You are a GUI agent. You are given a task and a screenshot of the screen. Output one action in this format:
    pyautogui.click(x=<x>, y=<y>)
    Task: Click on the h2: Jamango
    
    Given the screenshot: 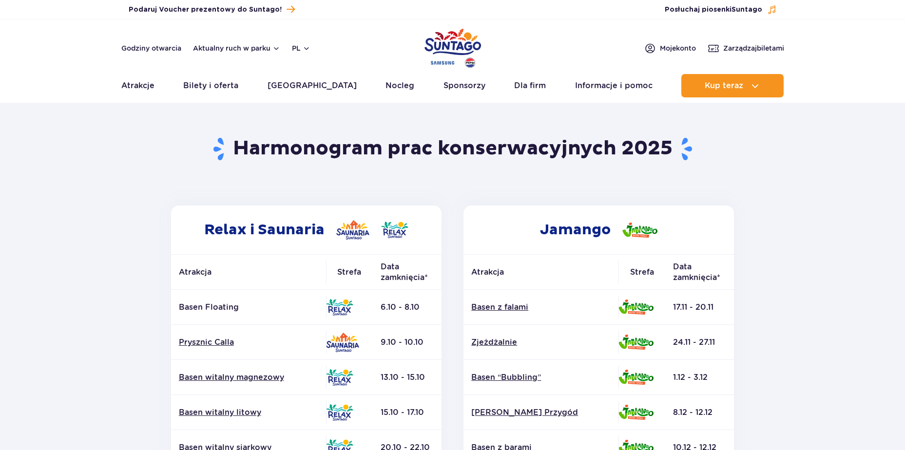 What is the action you would take?
    pyautogui.click(x=598, y=230)
    